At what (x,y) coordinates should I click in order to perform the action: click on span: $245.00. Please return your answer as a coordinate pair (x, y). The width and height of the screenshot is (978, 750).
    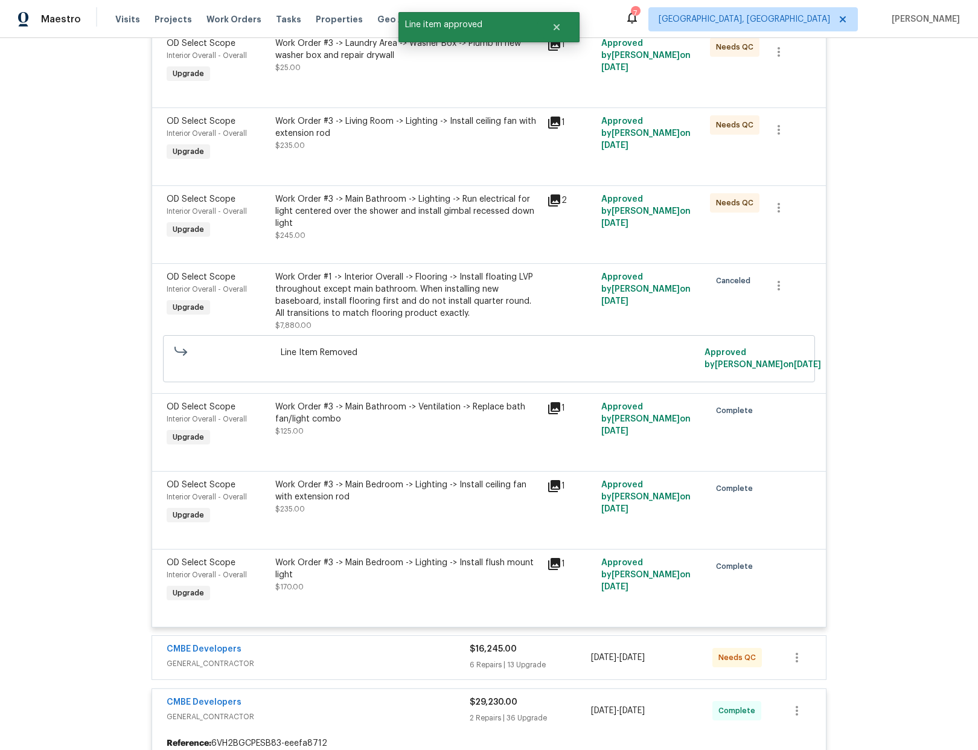
    Looking at the image, I should click on (290, 235).